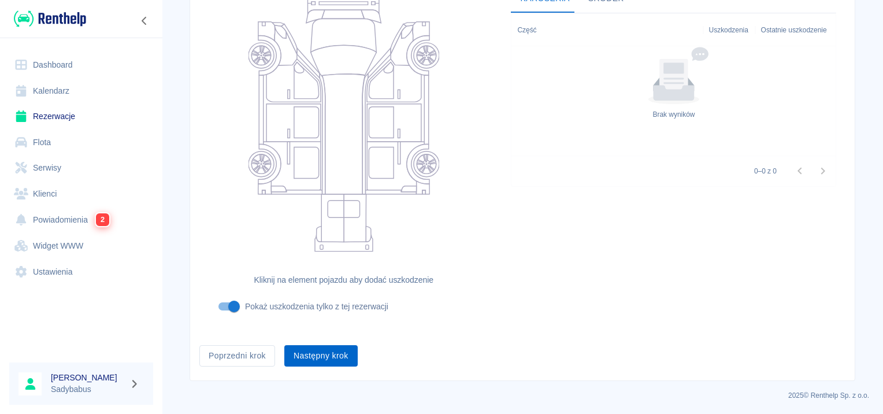 The width and height of the screenshot is (883, 414). Describe the element at coordinates (81, 91) in the screenshot. I see `a: Kalendarz` at that location.